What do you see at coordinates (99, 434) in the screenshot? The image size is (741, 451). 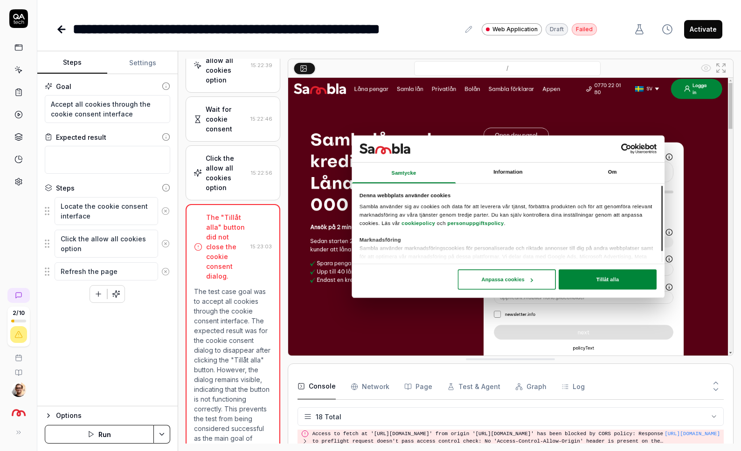 I see `button: Run` at bounding box center [99, 434].